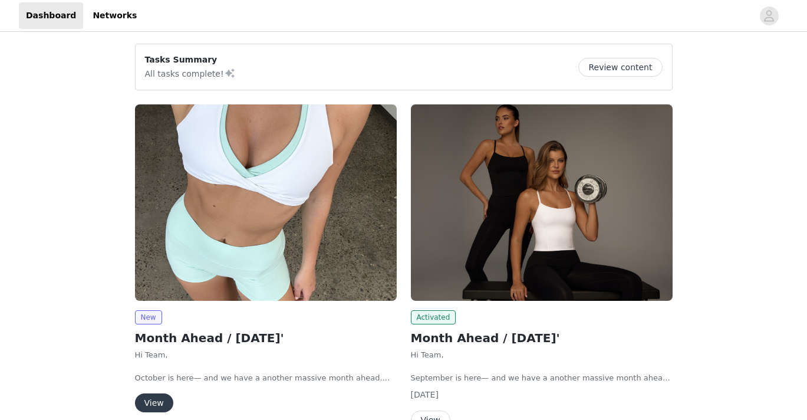 This screenshot has width=807, height=420. Describe the element at coordinates (620, 67) in the screenshot. I see `button: Review content` at that location.